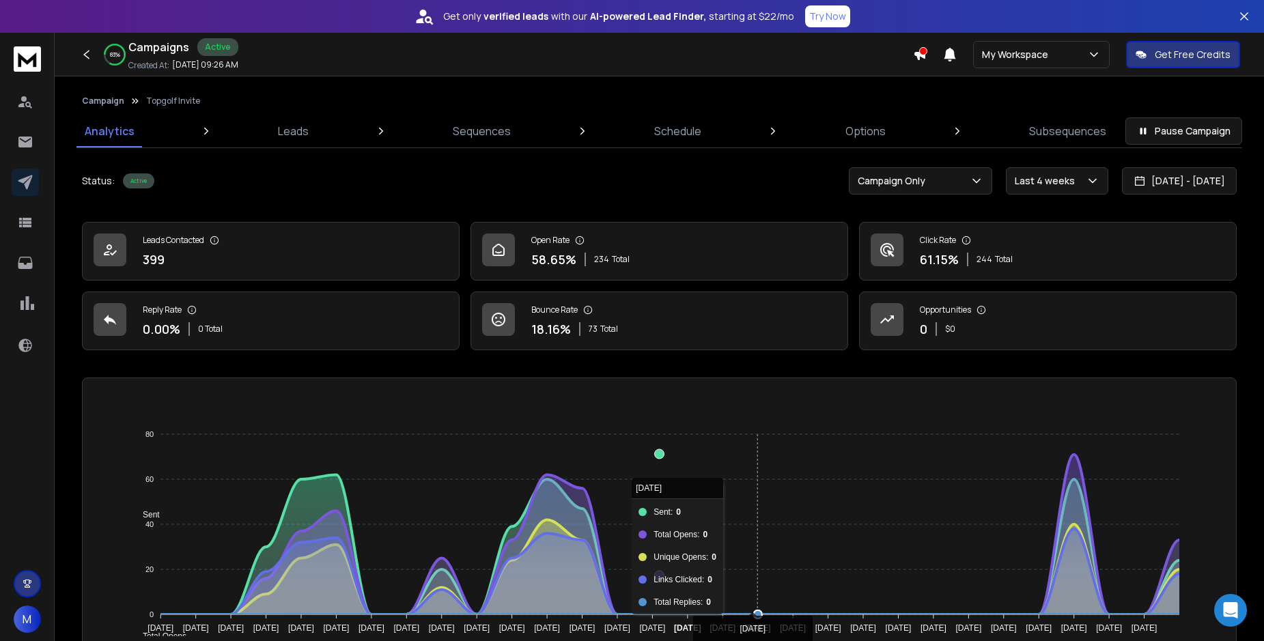 This screenshot has height=641, width=1264. I want to click on a: Analytics, so click(109, 131).